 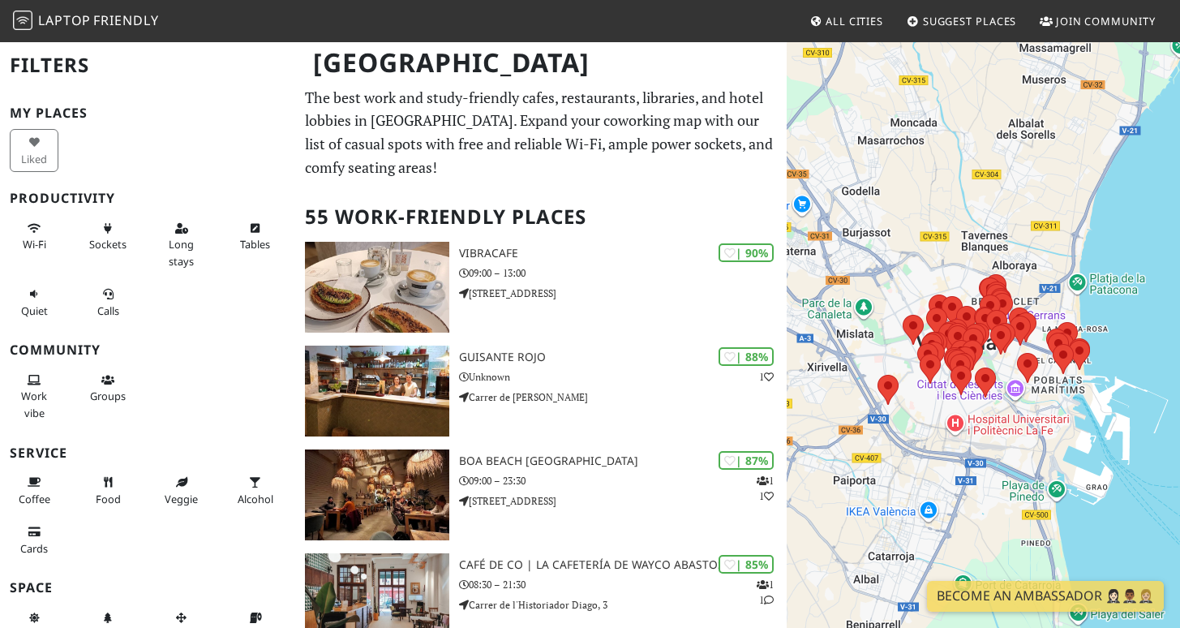 What do you see at coordinates (64, 20) in the screenshot?
I see `span: Laptop` at bounding box center [64, 20].